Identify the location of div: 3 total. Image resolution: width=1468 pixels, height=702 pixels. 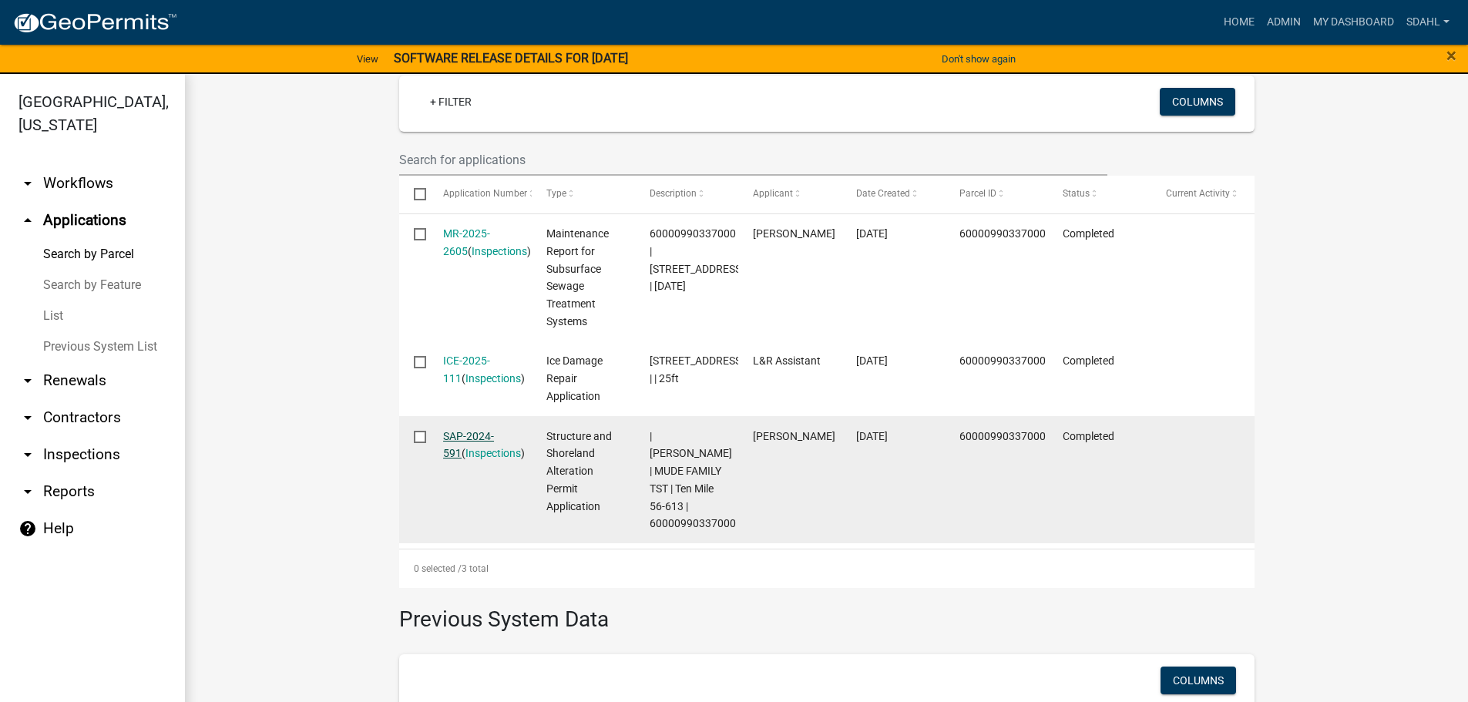
(827, 569).